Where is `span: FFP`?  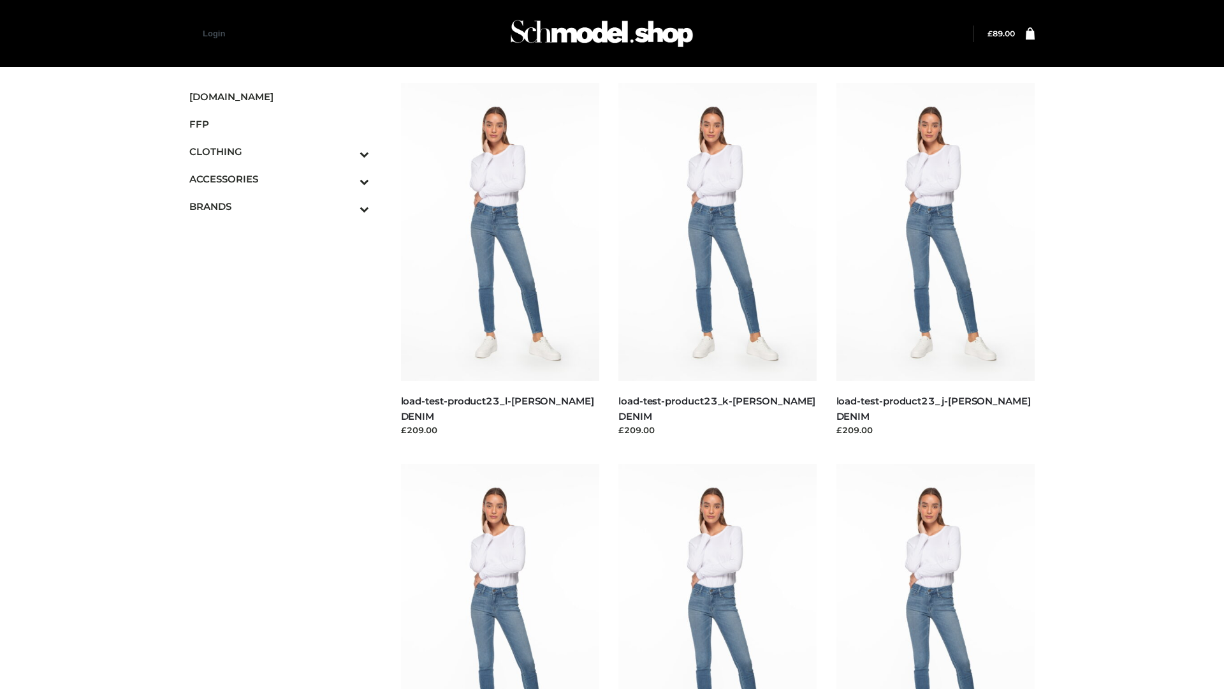
span: FFP is located at coordinates (279, 124).